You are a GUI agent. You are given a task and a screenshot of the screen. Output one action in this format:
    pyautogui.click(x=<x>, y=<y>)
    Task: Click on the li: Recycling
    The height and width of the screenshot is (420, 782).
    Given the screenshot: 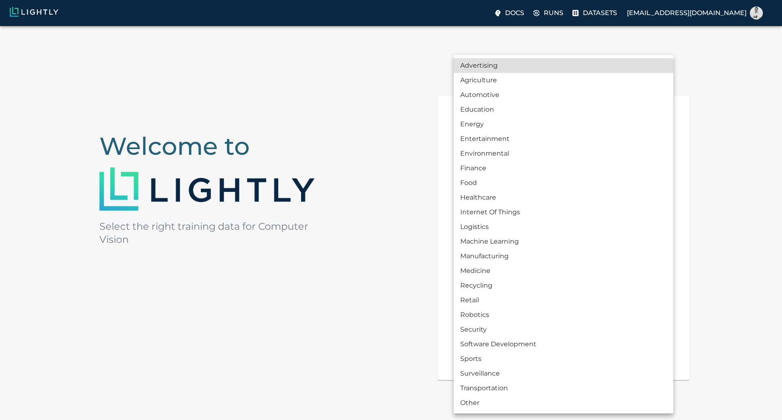 What is the action you would take?
    pyautogui.click(x=564, y=286)
    